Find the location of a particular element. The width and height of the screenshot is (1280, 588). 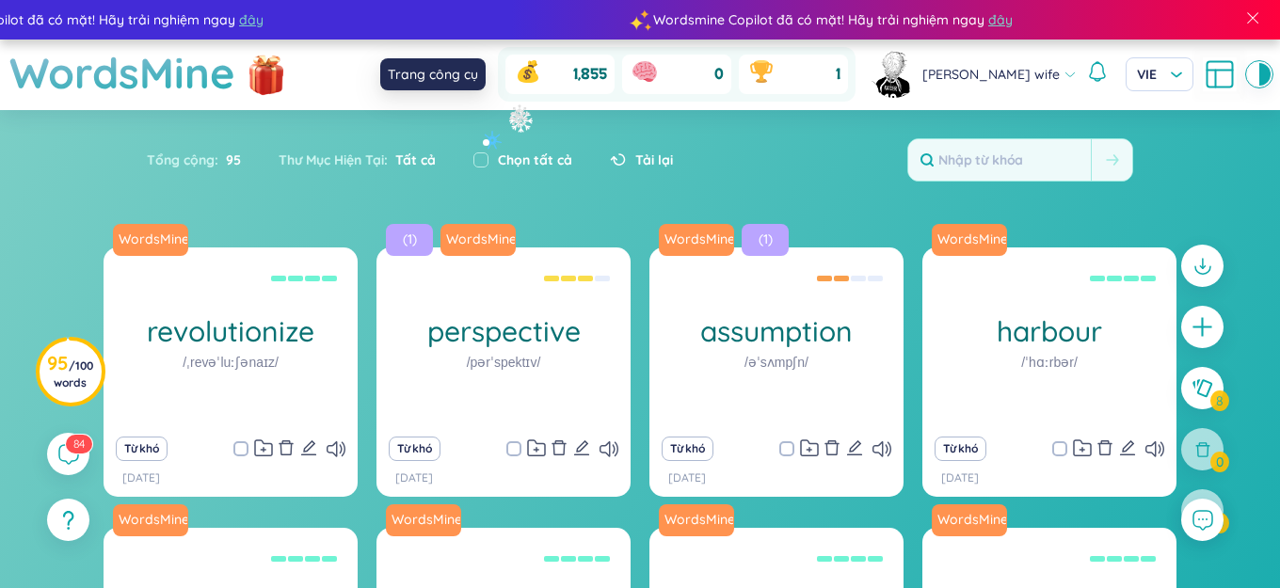

img: flashSalesIcon.a7f4f837.png is located at coordinates (266, 76).